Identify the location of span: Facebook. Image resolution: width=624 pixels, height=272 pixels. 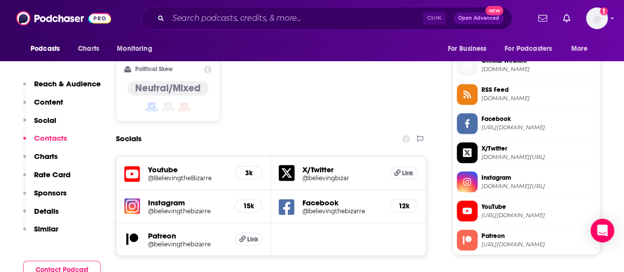
(539, 119).